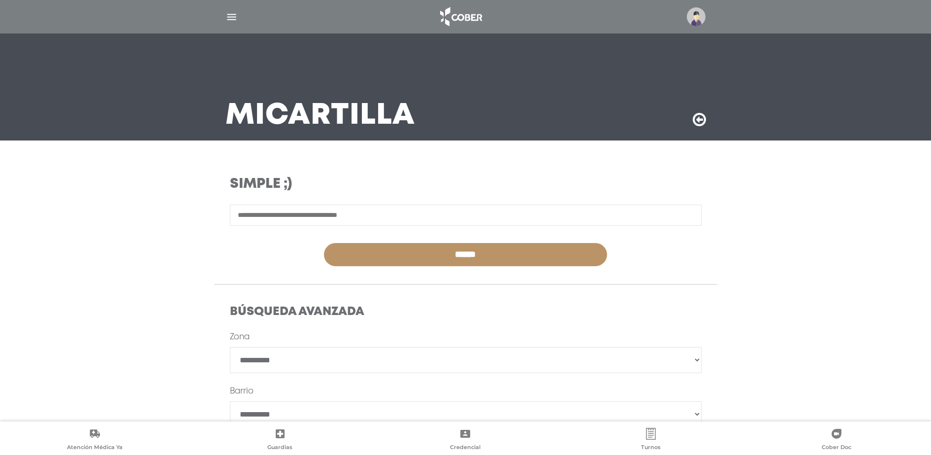 The width and height of the screenshot is (931, 455). What do you see at coordinates (651, 448) in the screenshot?
I see `span: Turnos` at bounding box center [651, 448].